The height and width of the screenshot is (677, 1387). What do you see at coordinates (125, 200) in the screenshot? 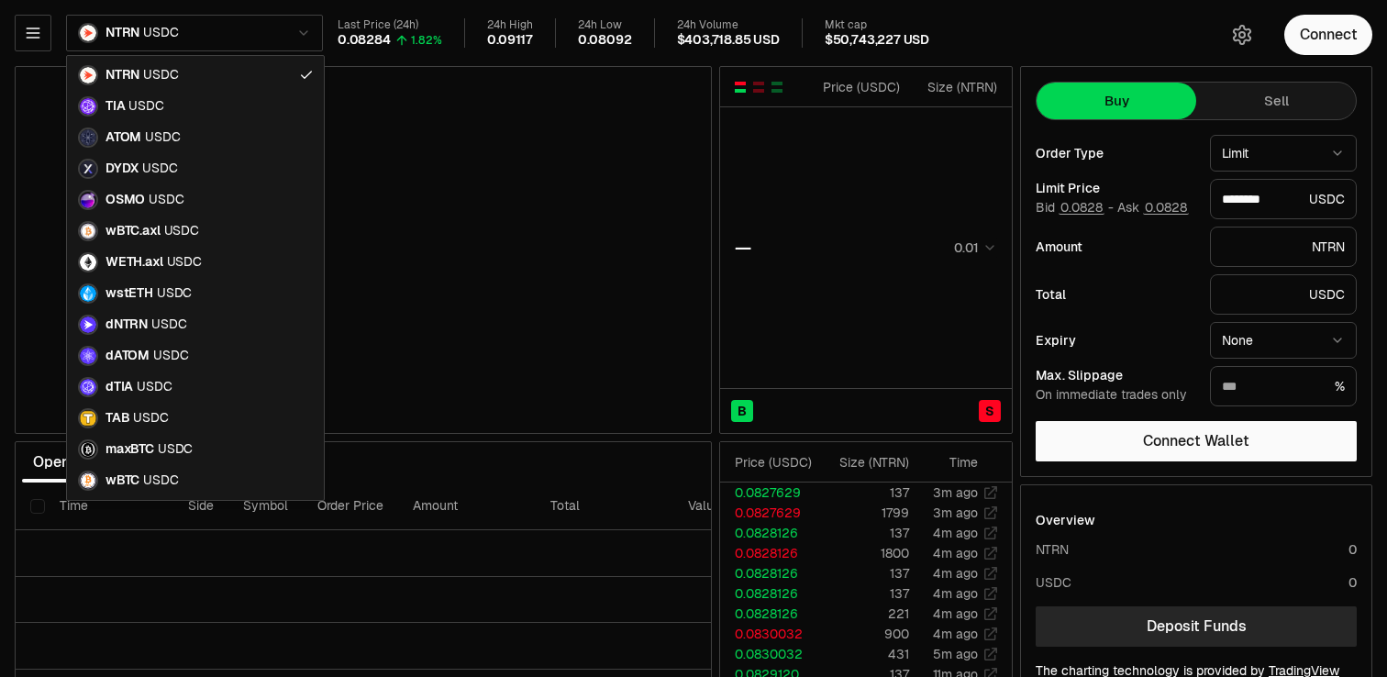
I see `span: OSMO` at bounding box center [125, 200].